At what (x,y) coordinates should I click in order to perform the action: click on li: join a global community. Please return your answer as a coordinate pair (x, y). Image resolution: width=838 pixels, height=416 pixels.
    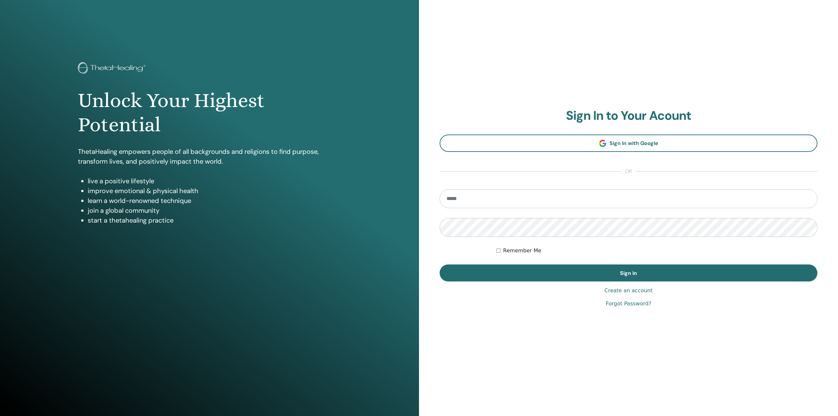
    Looking at the image, I should click on (214, 210).